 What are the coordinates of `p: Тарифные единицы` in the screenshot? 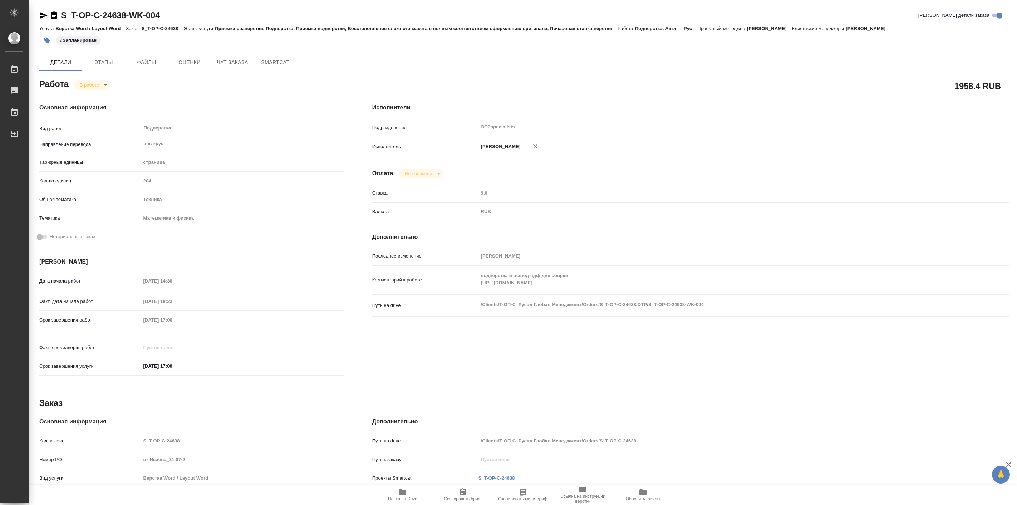 It's located at (90, 162).